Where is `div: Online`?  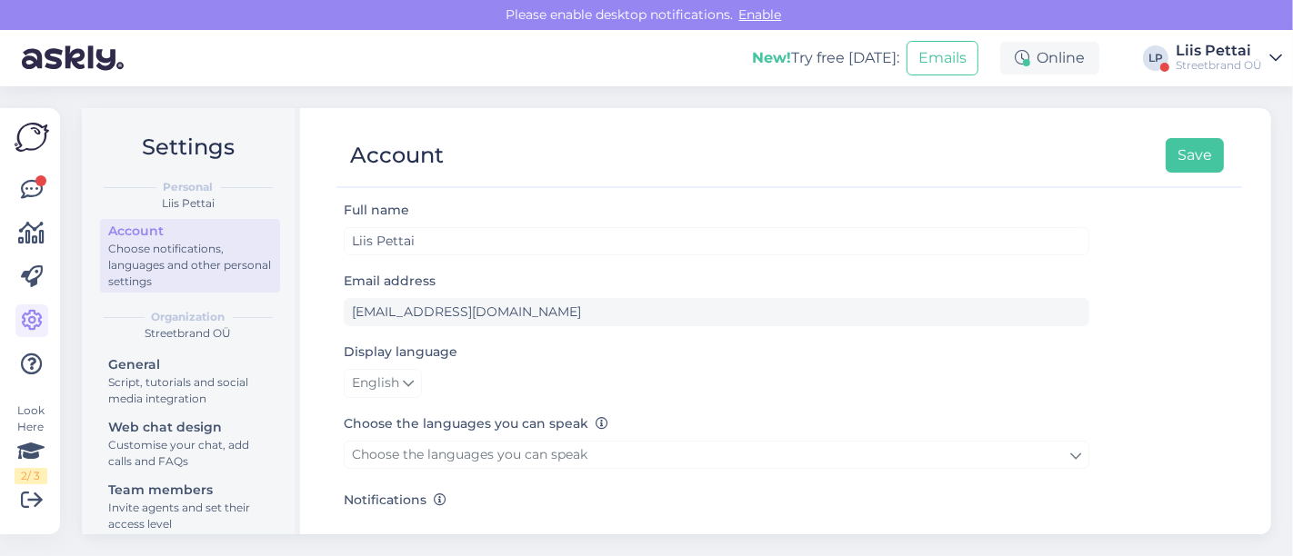 div: Online is located at coordinates (1049, 58).